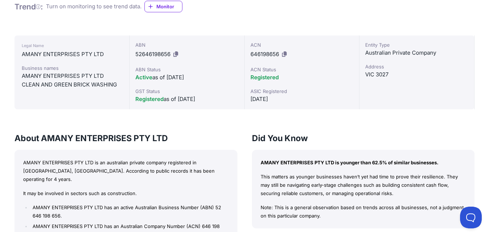 The width and height of the screenshot is (489, 232). What do you see at coordinates (302, 69) in the screenshot?
I see `div: ACN Status` at bounding box center [302, 69].